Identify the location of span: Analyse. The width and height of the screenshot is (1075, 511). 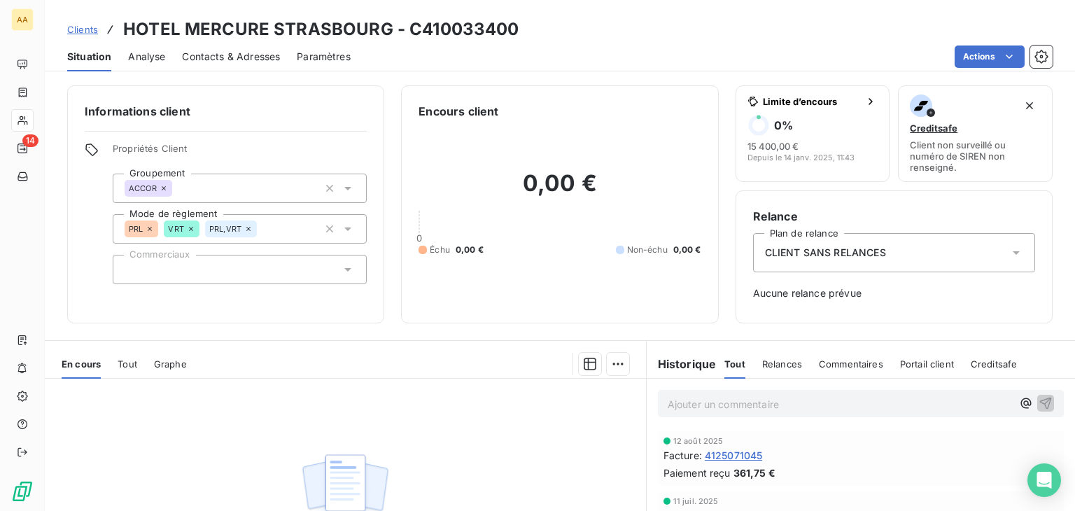
(146, 57).